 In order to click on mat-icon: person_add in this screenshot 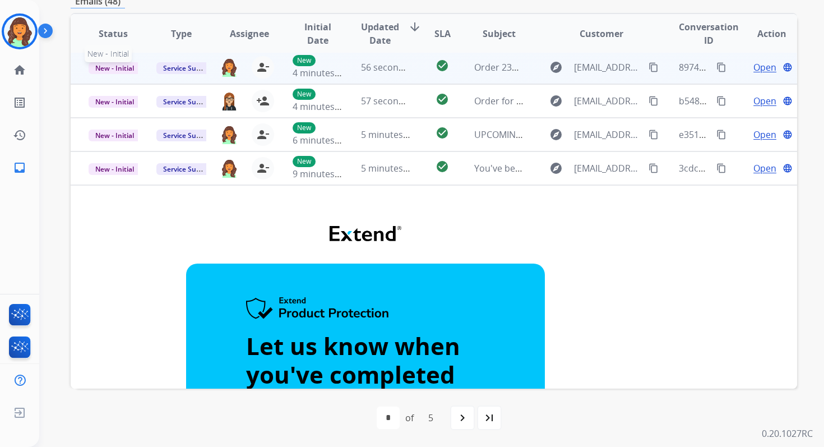, I will do `click(263, 101)`.